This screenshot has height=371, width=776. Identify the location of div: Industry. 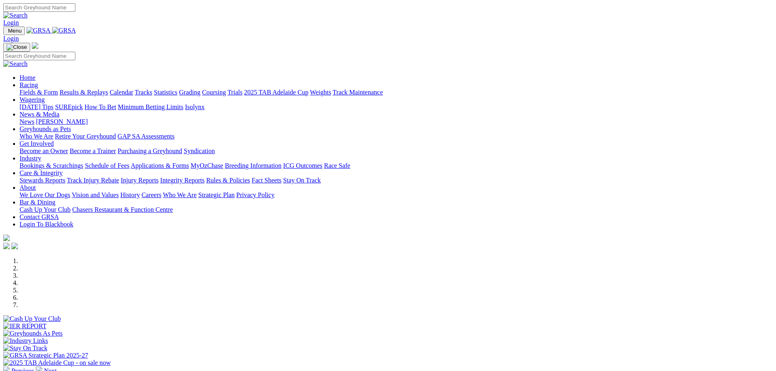
(396, 166).